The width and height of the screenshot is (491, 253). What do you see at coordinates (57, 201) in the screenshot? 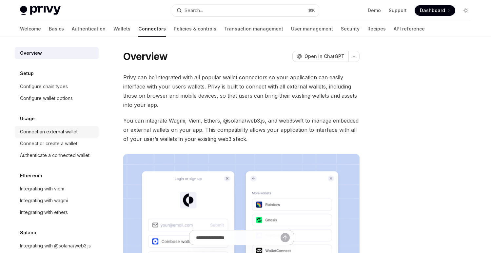
I see `a: Integrating with wagmi` at bounding box center [57, 201].